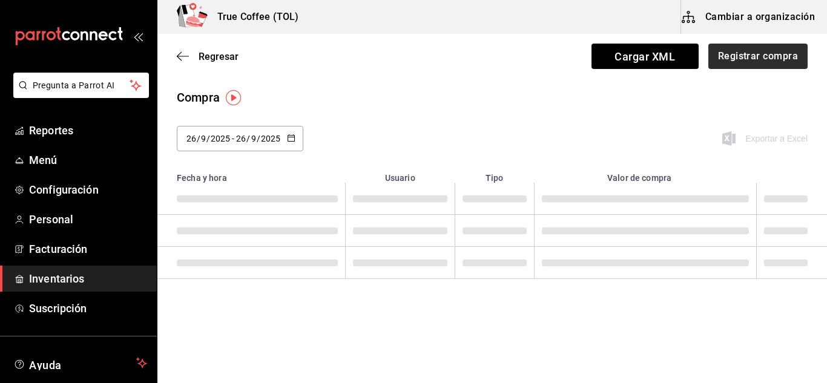 The height and width of the screenshot is (383, 827). Describe the element at coordinates (251, 174) in the screenshot. I see `th: Fecha y hora` at that location.